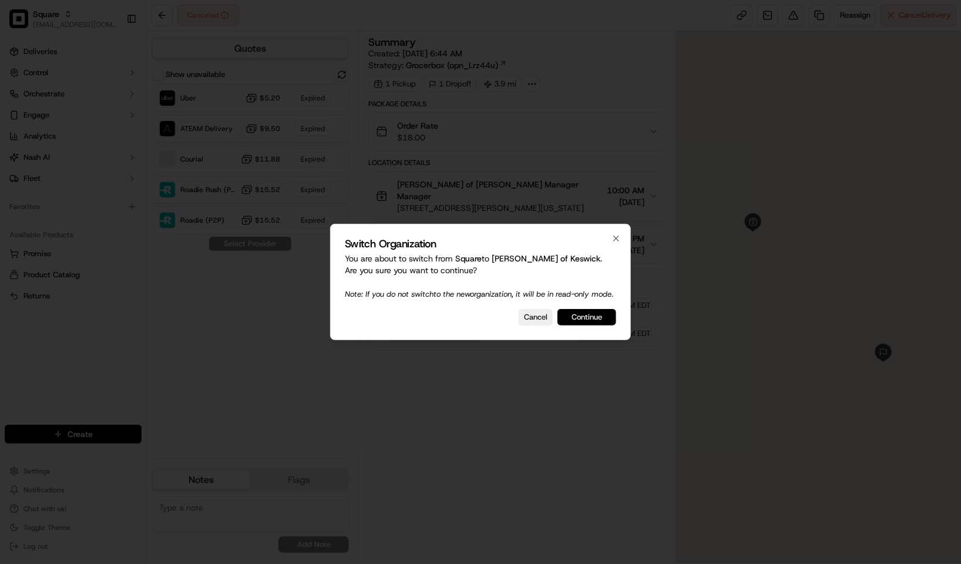 The width and height of the screenshot is (961, 564). What do you see at coordinates (480, 244) in the screenshot?
I see `h2: Switch Organization` at bounding box center [480, 244].